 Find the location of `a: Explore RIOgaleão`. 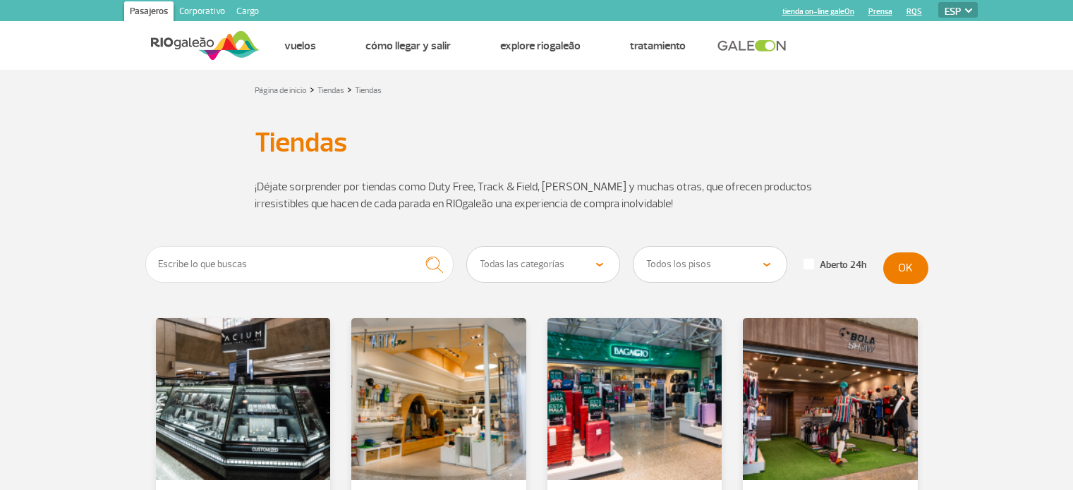

a: Explore RIOgaleão is located at coordinates (541, 46).